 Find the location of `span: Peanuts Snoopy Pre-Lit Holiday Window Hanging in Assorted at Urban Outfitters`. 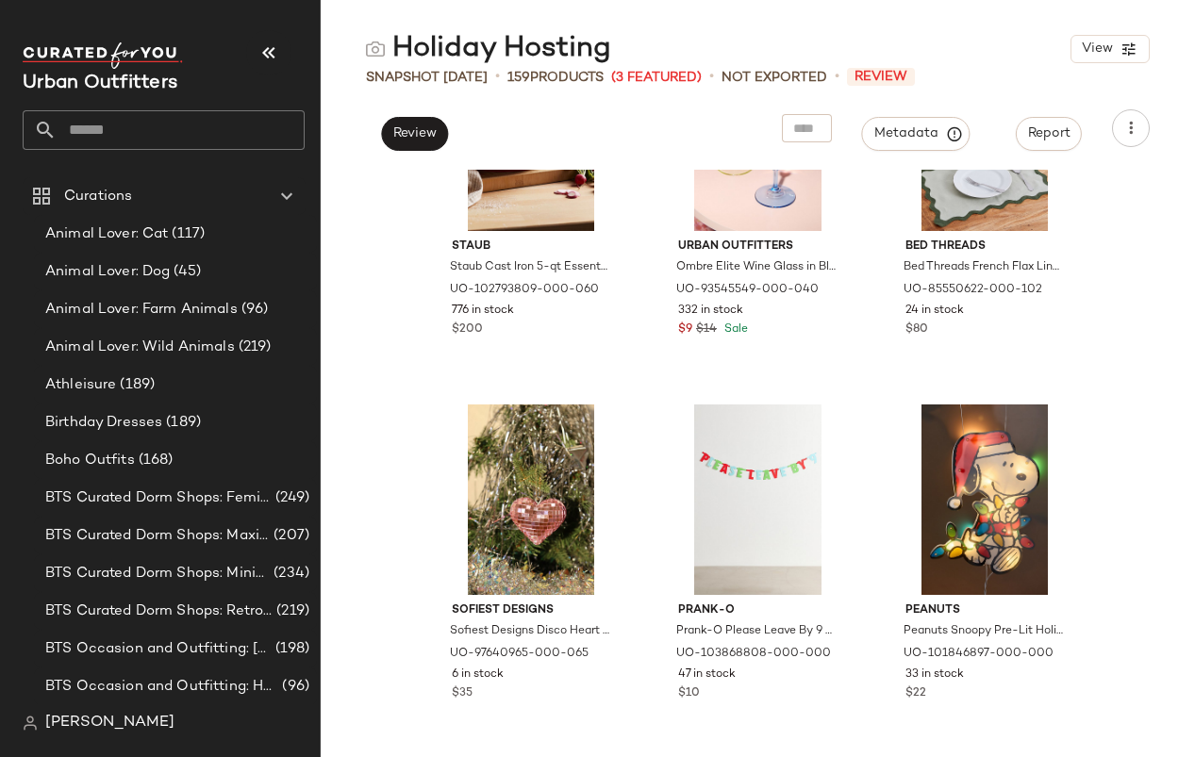

span: Peanuts Snoopy Pre-Lit Holiday Window Hanging in Assorted at Urban Outfitters is located at coordinates (982, 632).